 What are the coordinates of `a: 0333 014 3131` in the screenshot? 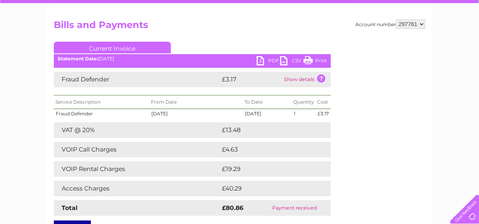 It's located at (359, 9).